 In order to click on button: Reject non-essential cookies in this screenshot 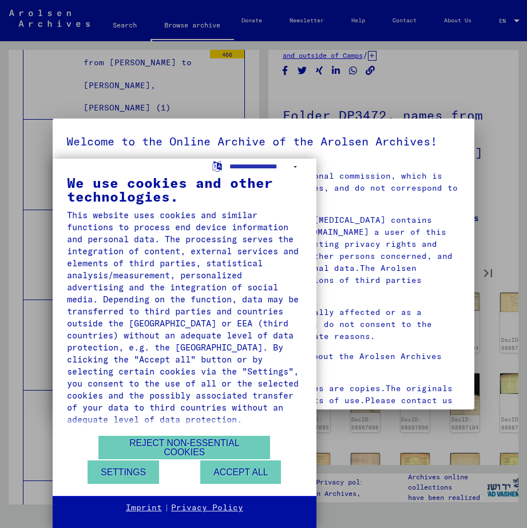, I will do `click(184, 447)`.